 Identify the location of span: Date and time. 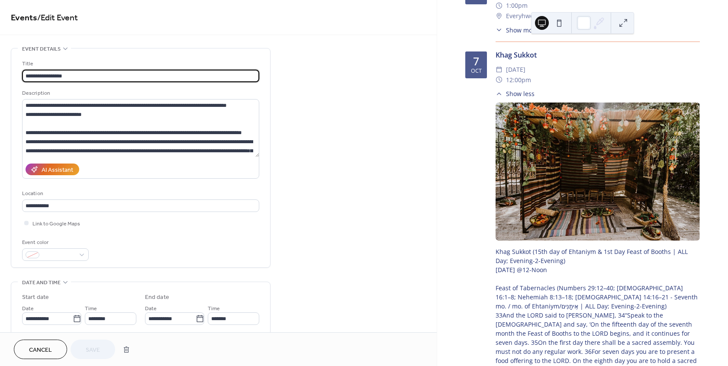
(41, 283).